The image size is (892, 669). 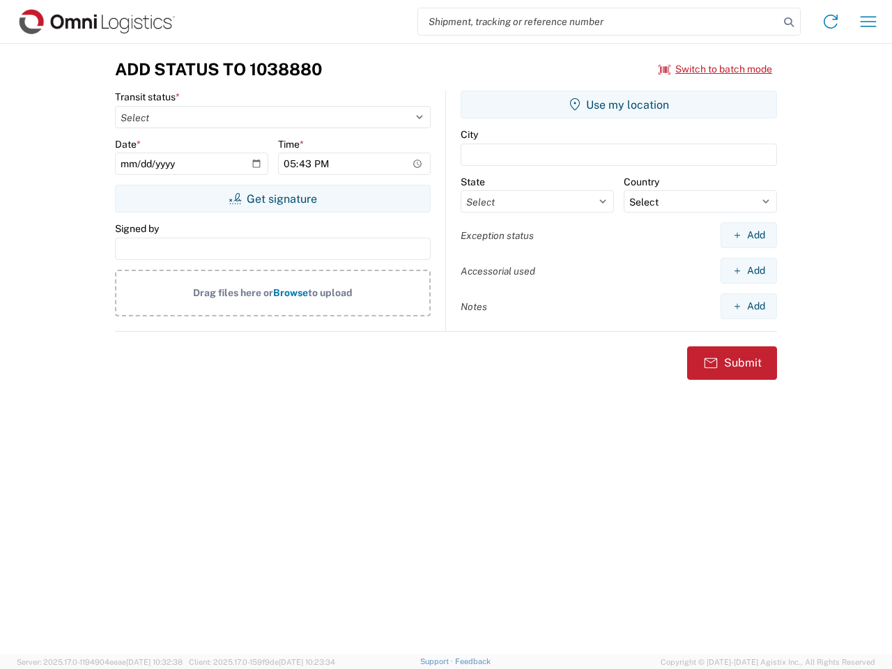 What do you see at coordinates (330, 293) in the screenshot?
I see `span: to upload` at bounding box center [330, 293].